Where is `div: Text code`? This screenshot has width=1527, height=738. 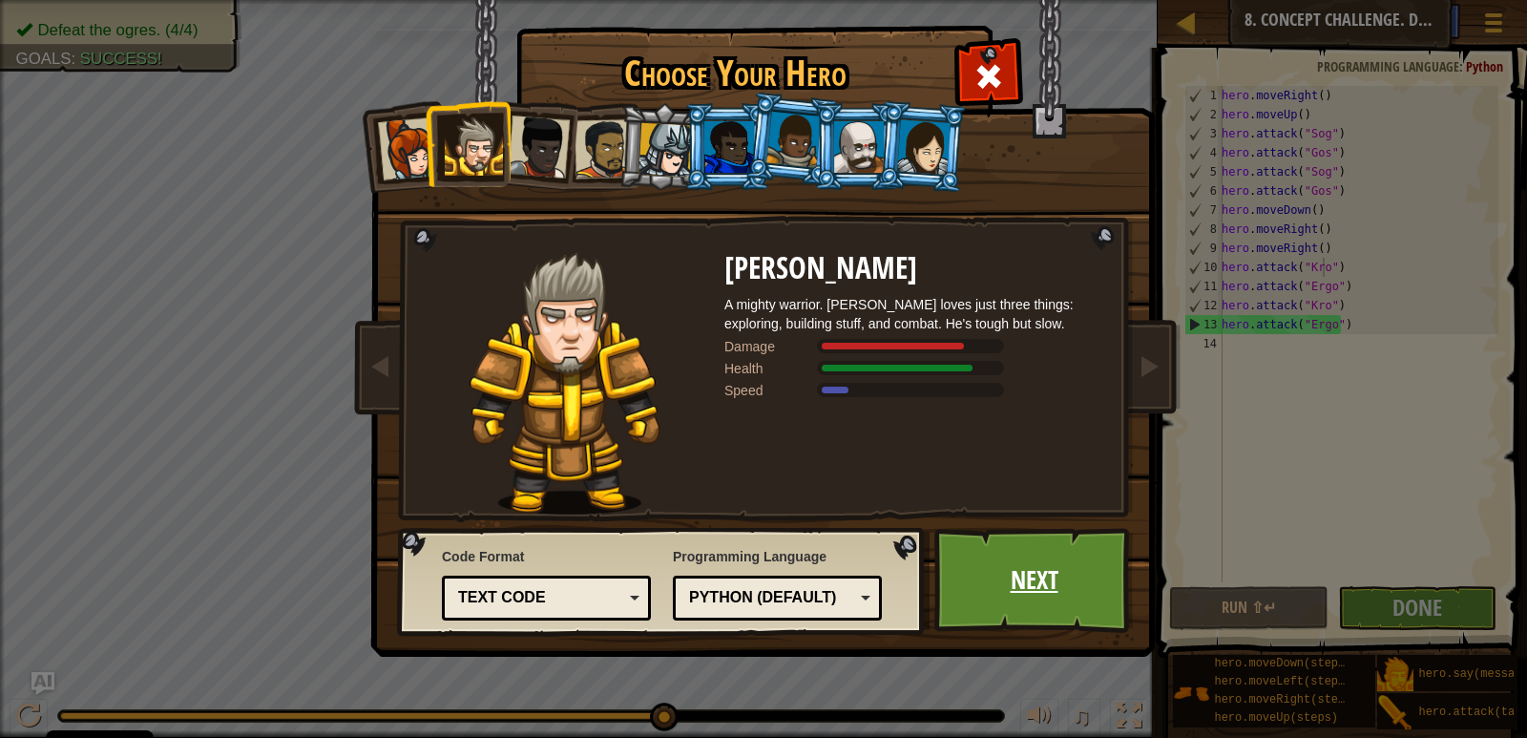 div: Text code is located at coordinates (540, 597).